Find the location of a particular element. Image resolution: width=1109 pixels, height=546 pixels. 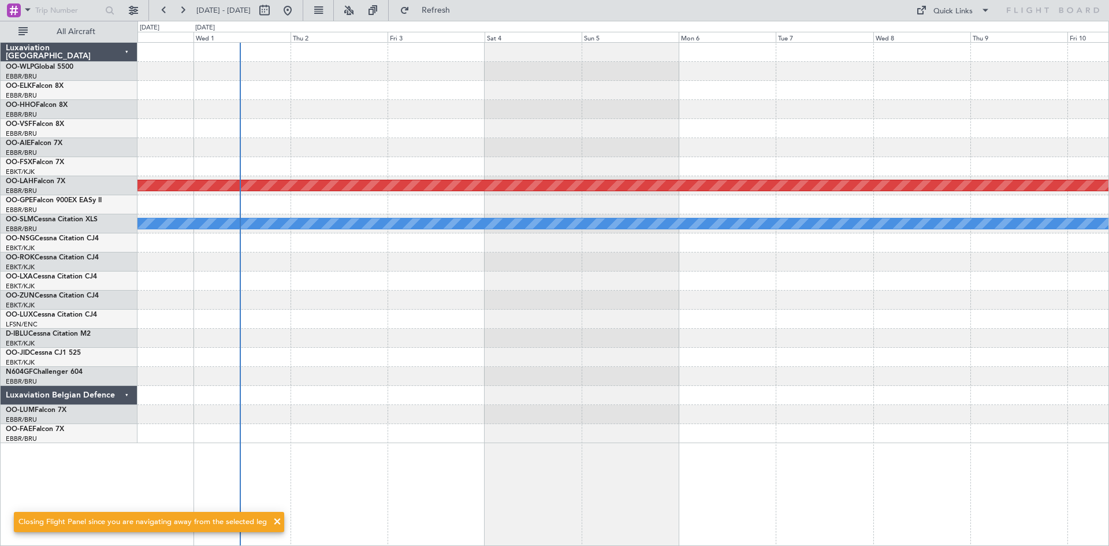

div: Thu 2 is located at coordinates (339, 37).